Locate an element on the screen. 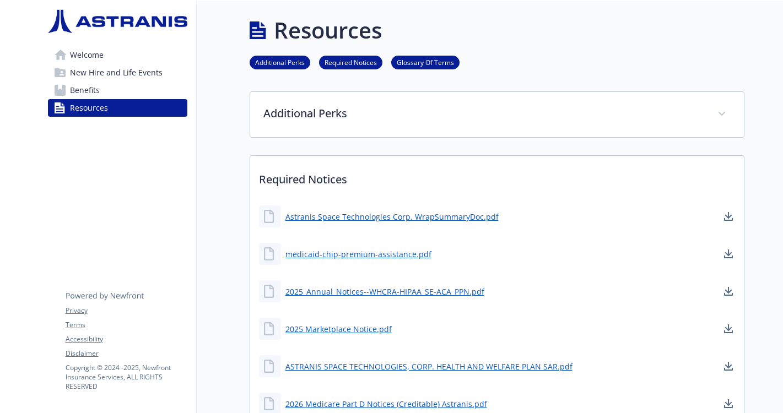 The height and width of the screenshot is (413, 783). a: Glossary Of Terms is located at coordinates (425, 62).